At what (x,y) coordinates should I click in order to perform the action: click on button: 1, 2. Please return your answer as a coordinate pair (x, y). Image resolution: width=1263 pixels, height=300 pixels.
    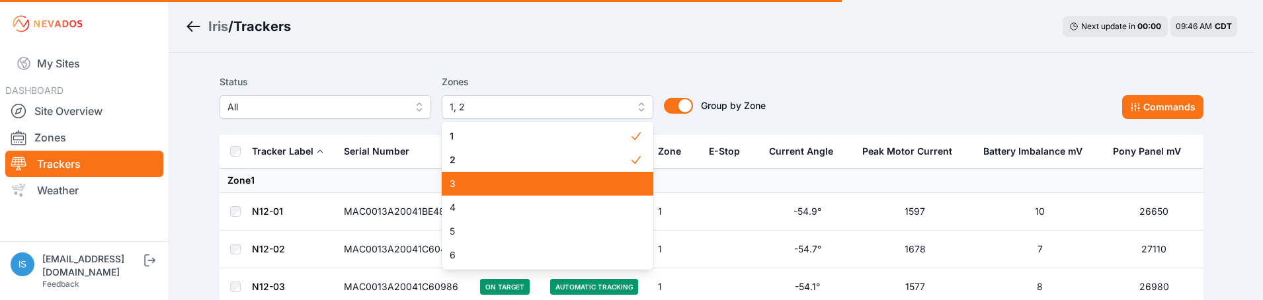
    Looking at the image, I should click on (547, 107).